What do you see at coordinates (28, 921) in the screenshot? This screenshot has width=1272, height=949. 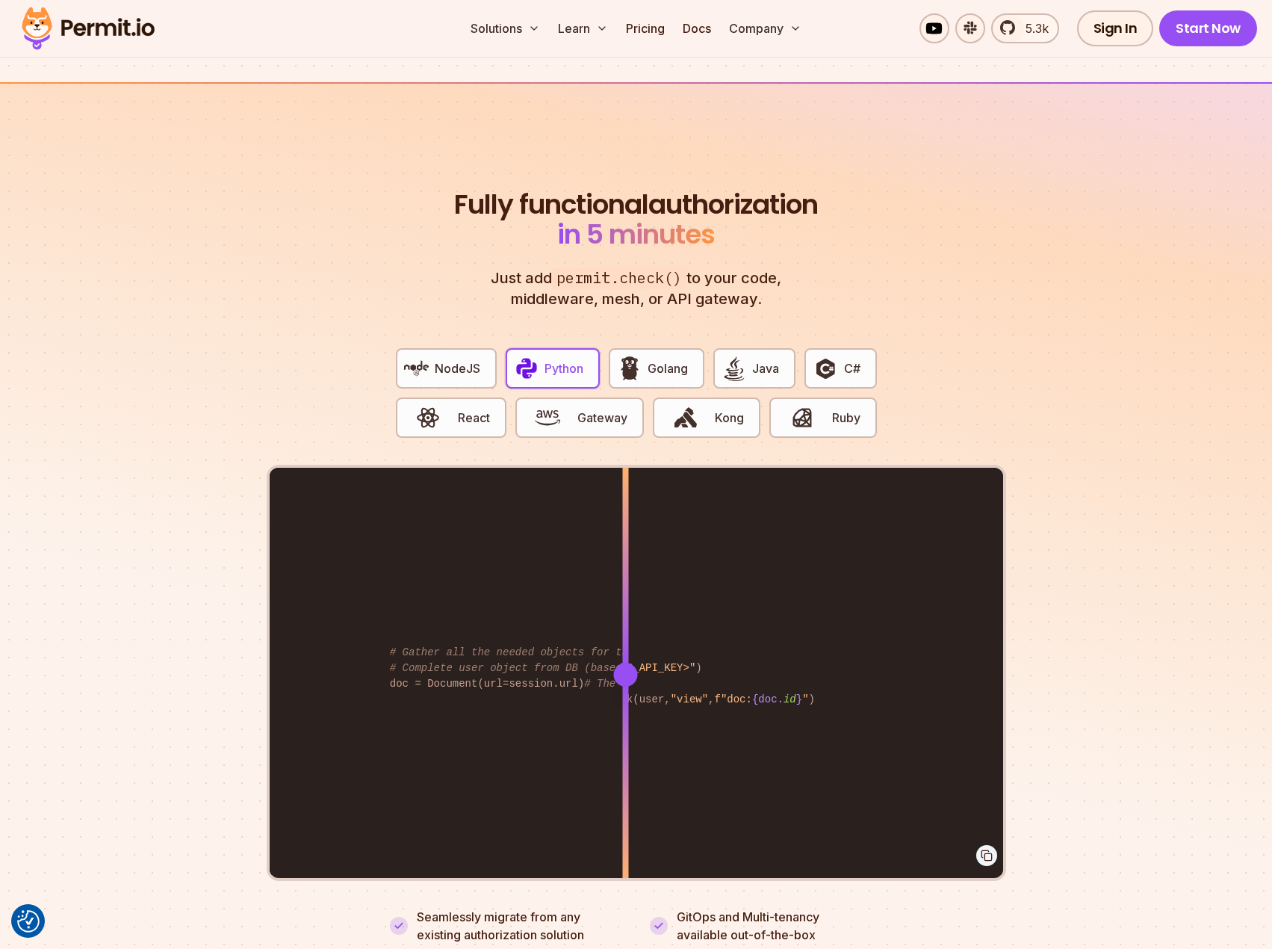 I see `button: Consent Preferences` at bounding box center [28, 921].